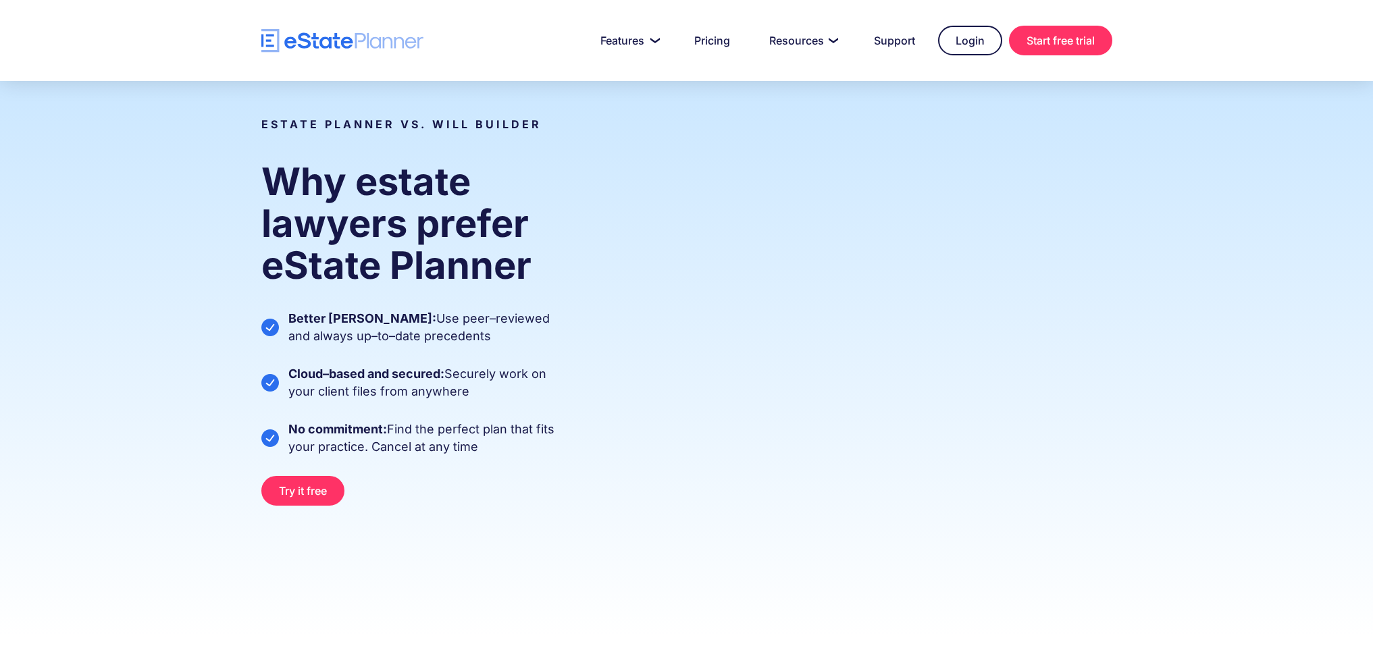  Describe the element at coordinates (970, 41) in the screenshot. I see `a: Login` at that location.